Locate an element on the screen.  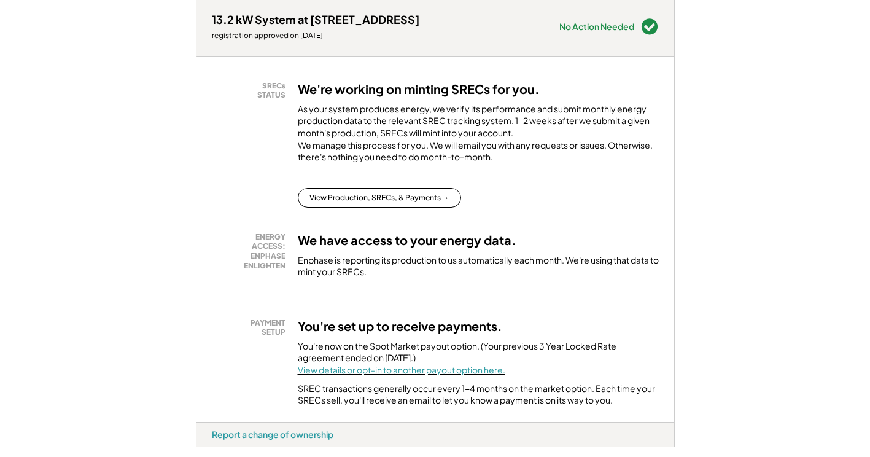
div: You're now on the Spot Market payout option. (Your previous 3 Year Locked Rate agreement ended on... is located at coordinates (478, 358).